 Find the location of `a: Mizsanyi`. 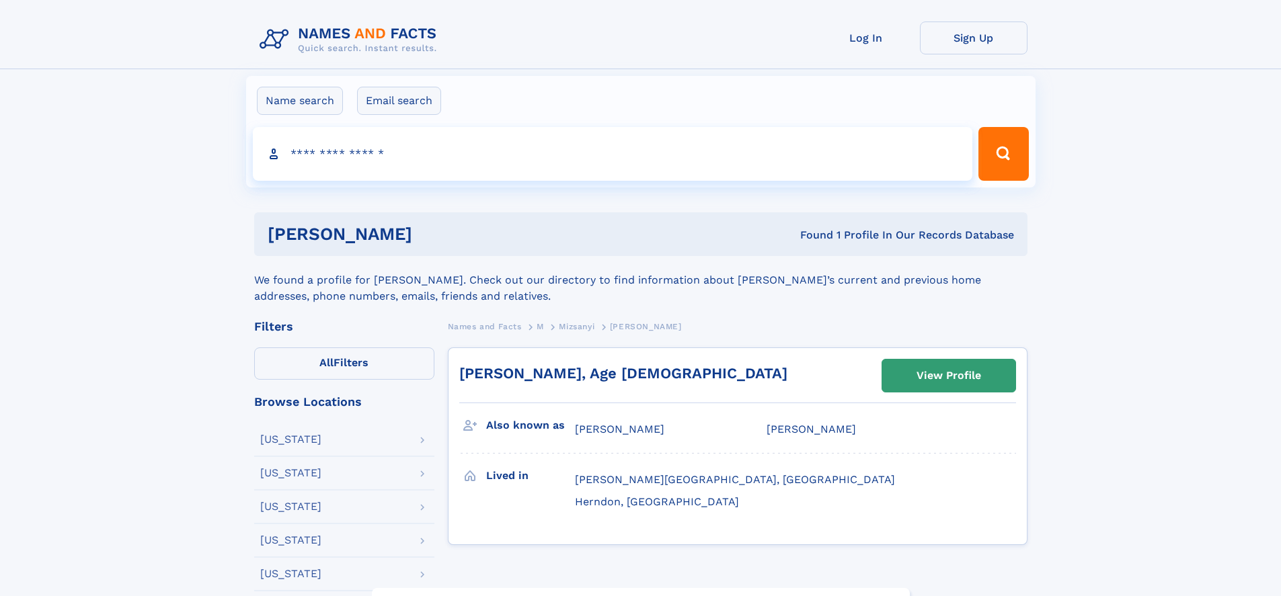

a: Mizsanyi is located at coordinates (576, 326).